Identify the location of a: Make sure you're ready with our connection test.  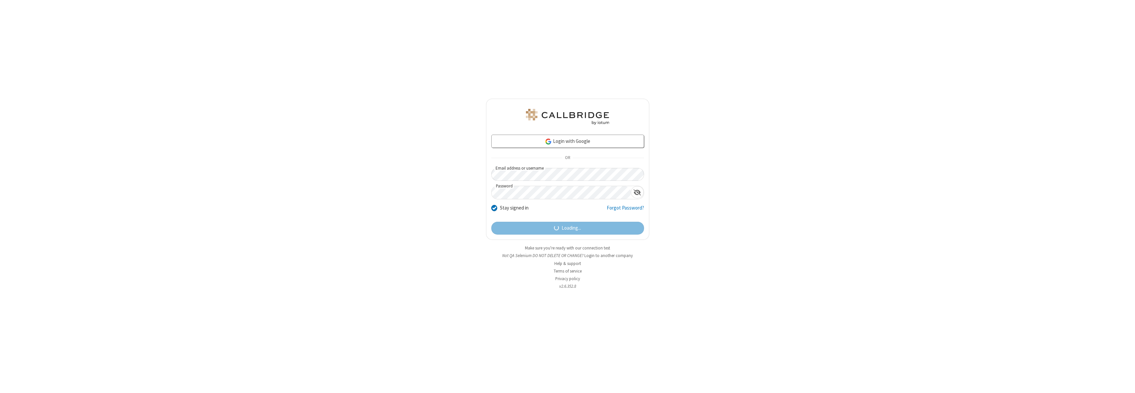
(568, 248).